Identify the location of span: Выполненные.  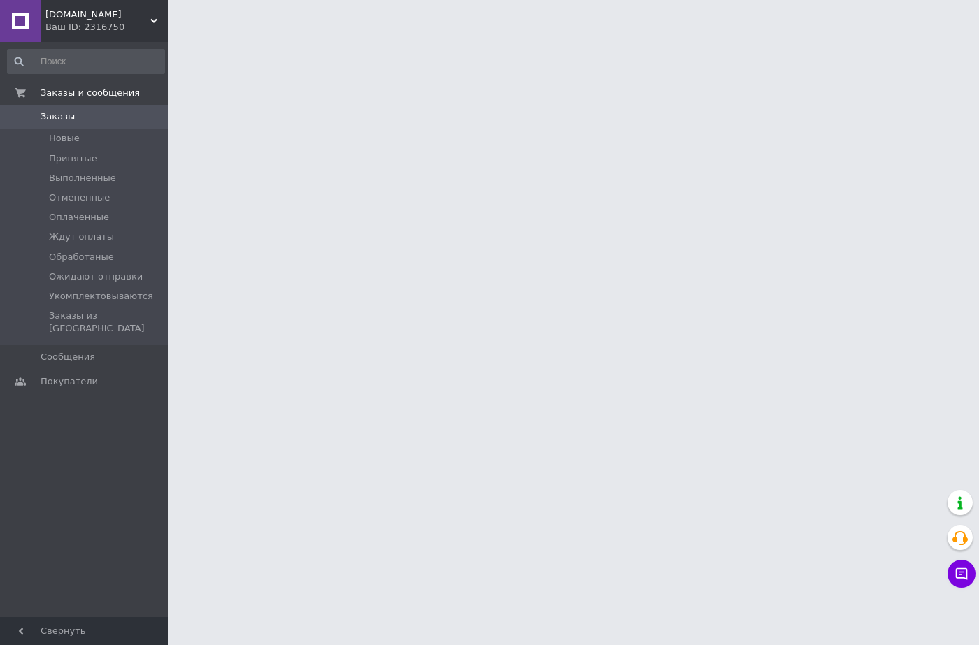
(83, 178).